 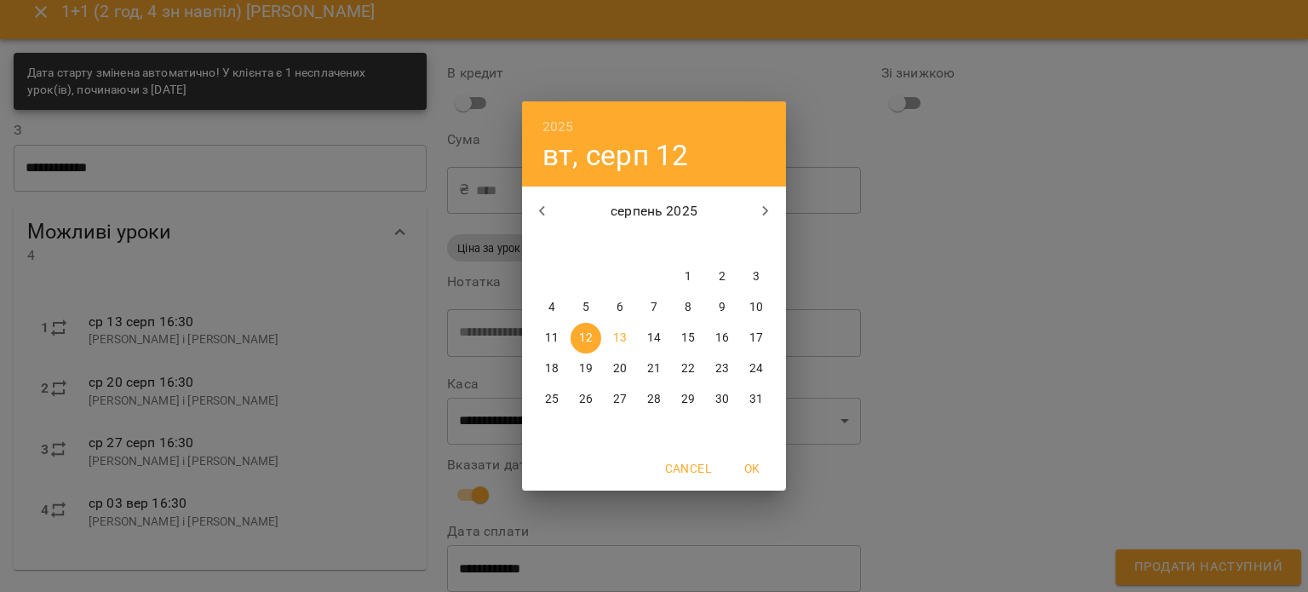 What do you see at coordinates (654, 369) in the screenshot?
I see `p: 21` at bounding box center [654, 369].